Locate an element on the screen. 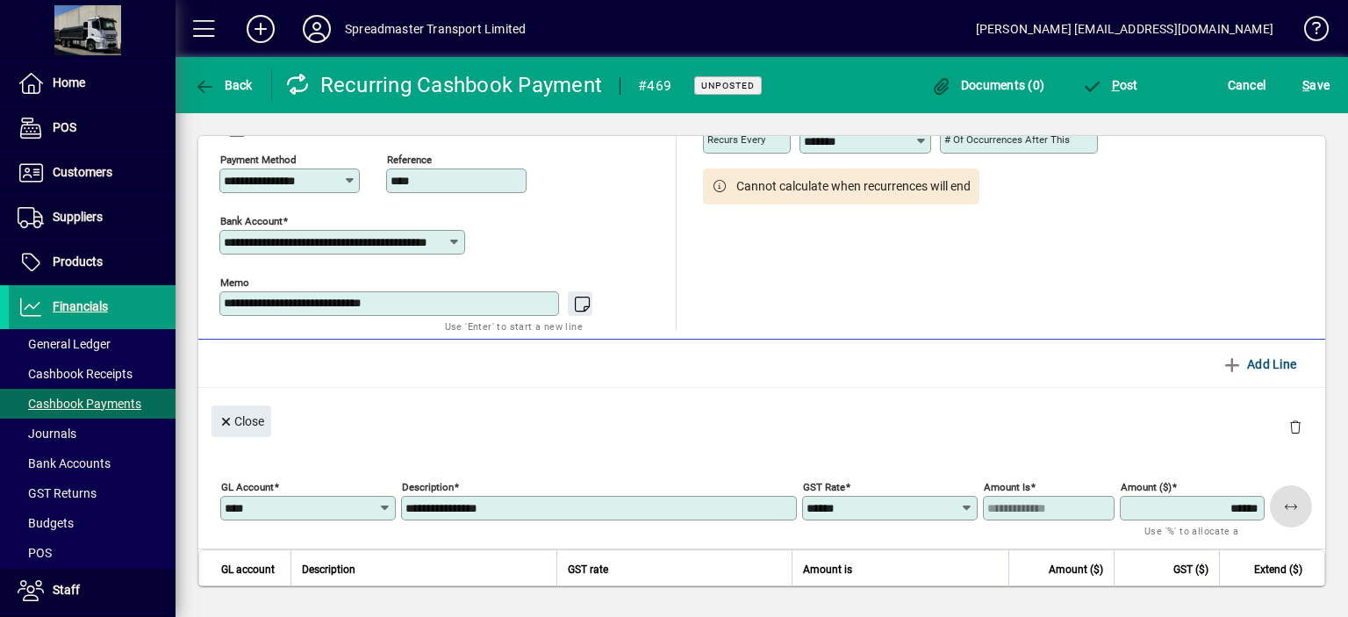  a: Customers is located at coordinates (92, 173).